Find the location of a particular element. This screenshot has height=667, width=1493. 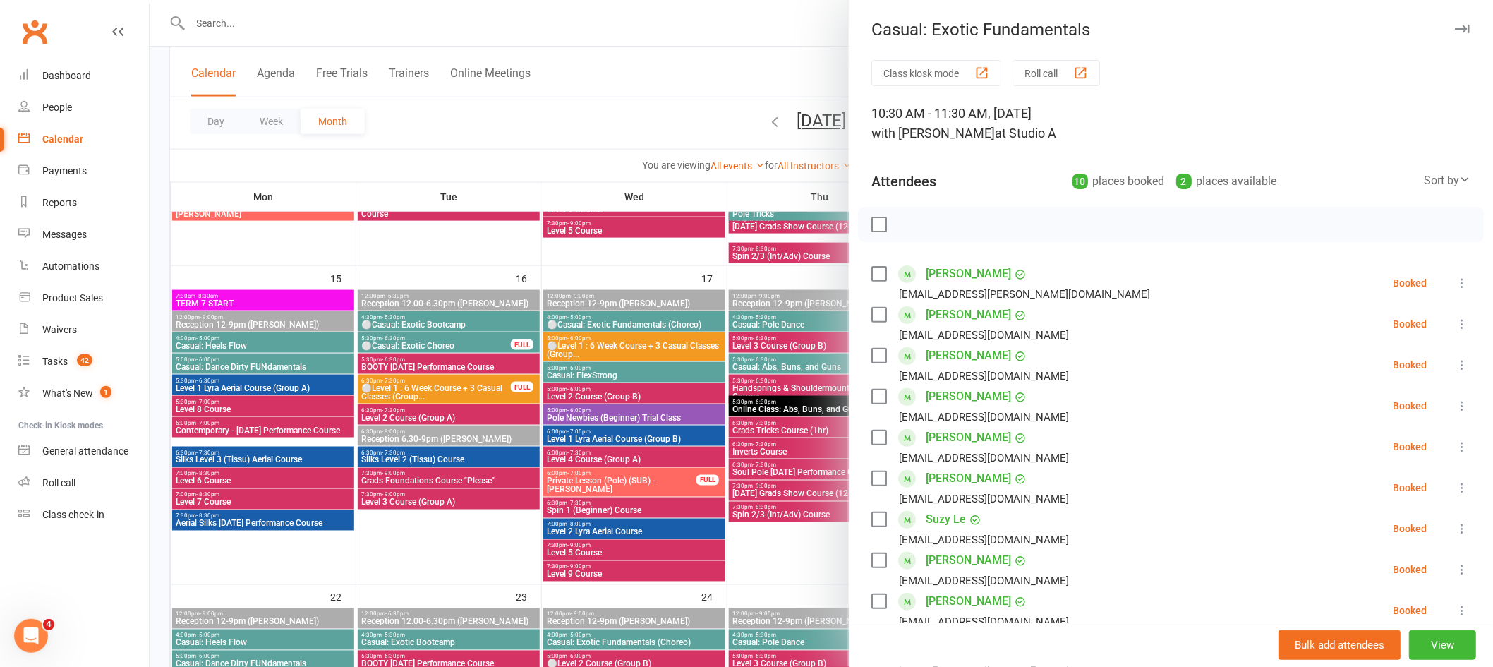

div: People is located at coordinates (57, 107).